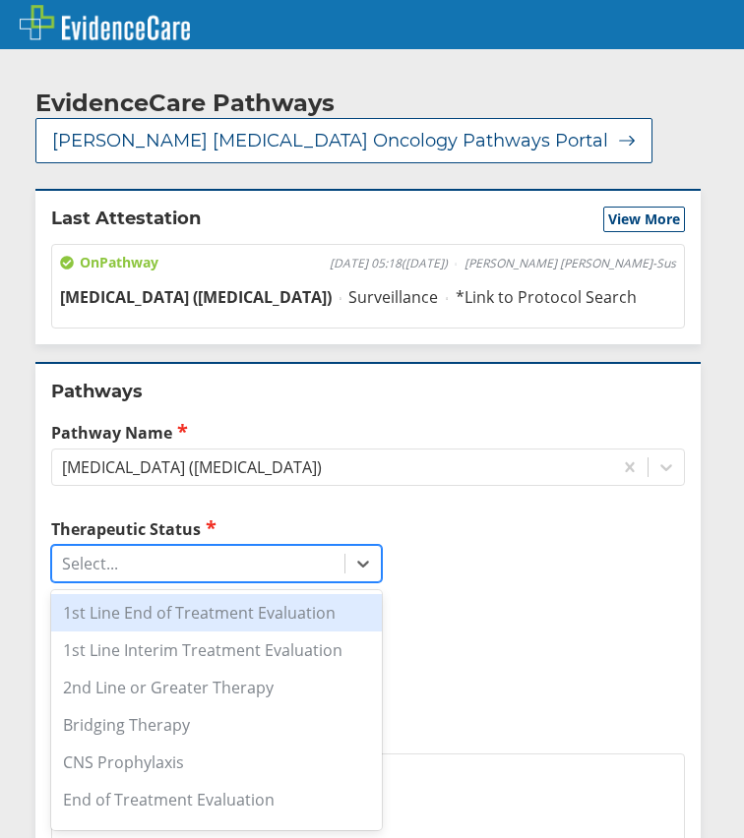 The width and height of the screenshot is (744, 838). Describe the element at coordinates (643, 219) in the screenshot. I see `button: View More` at that location.